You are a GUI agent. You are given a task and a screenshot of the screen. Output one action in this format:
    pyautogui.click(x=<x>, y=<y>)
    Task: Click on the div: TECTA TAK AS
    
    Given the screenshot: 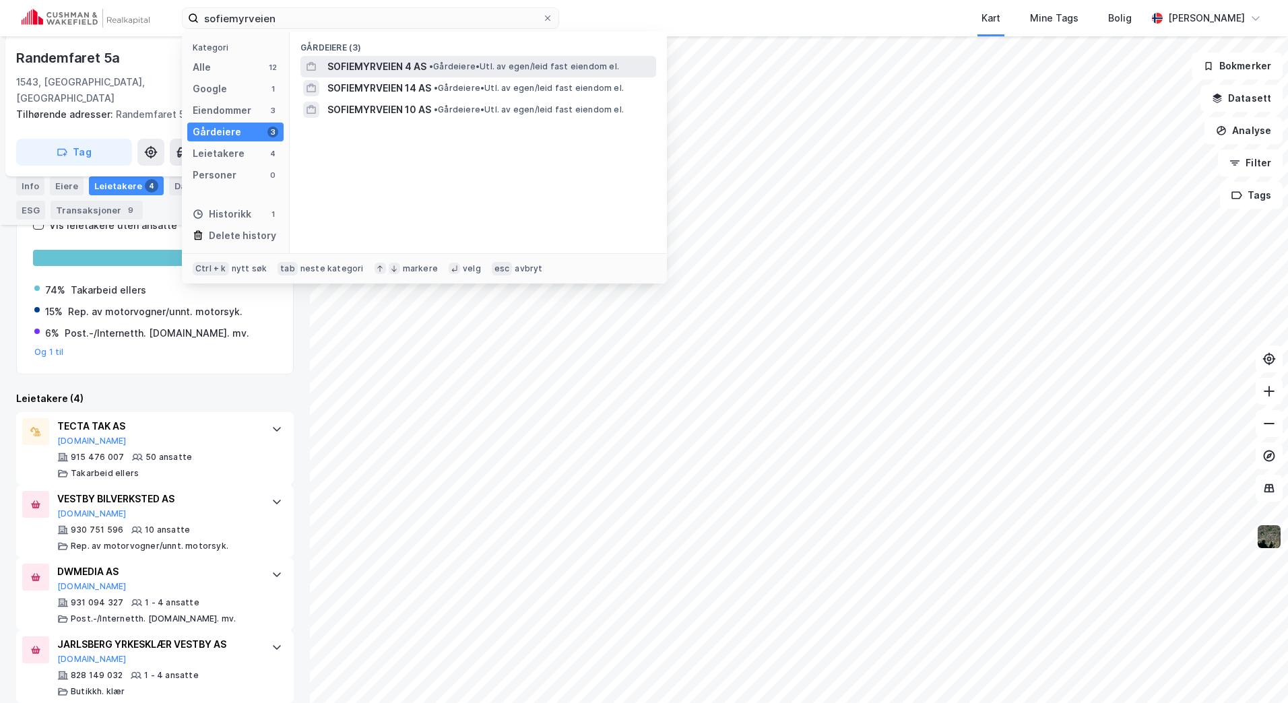 What is the action you would take?
    pyautogui.click(x=158, y=426)
    